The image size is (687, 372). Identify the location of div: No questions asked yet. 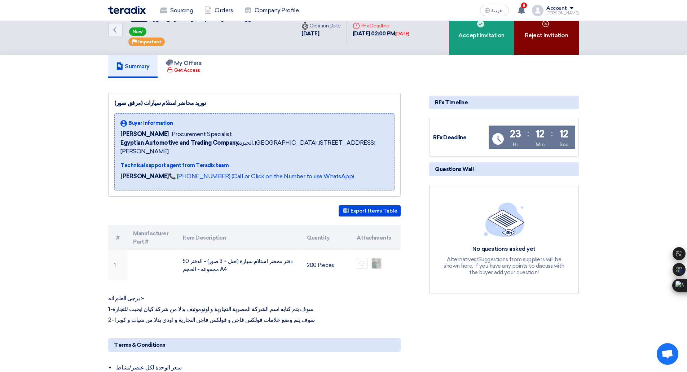
(504, 249).